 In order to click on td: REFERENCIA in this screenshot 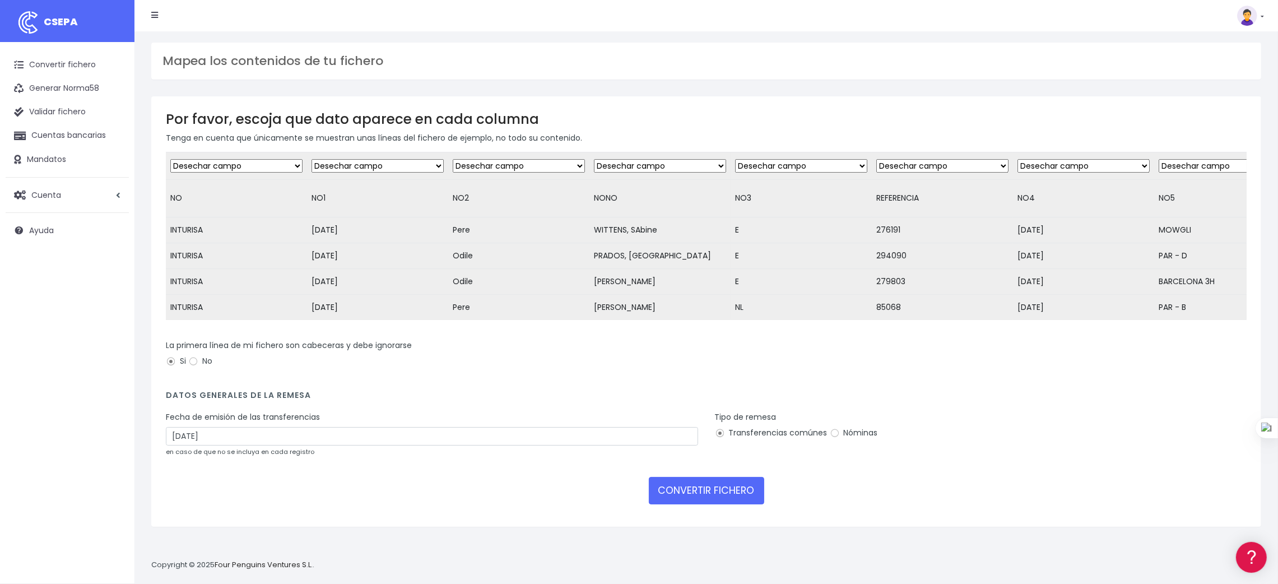, I will do `click(943, 198)`.